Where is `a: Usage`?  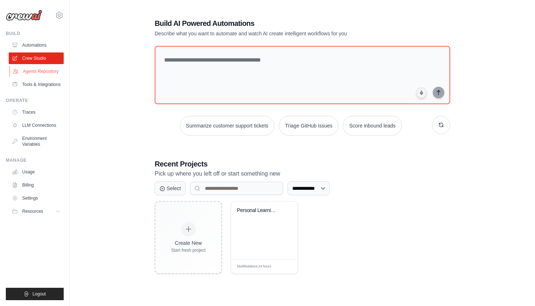 a: Usage is located at coordinates (36, 172).